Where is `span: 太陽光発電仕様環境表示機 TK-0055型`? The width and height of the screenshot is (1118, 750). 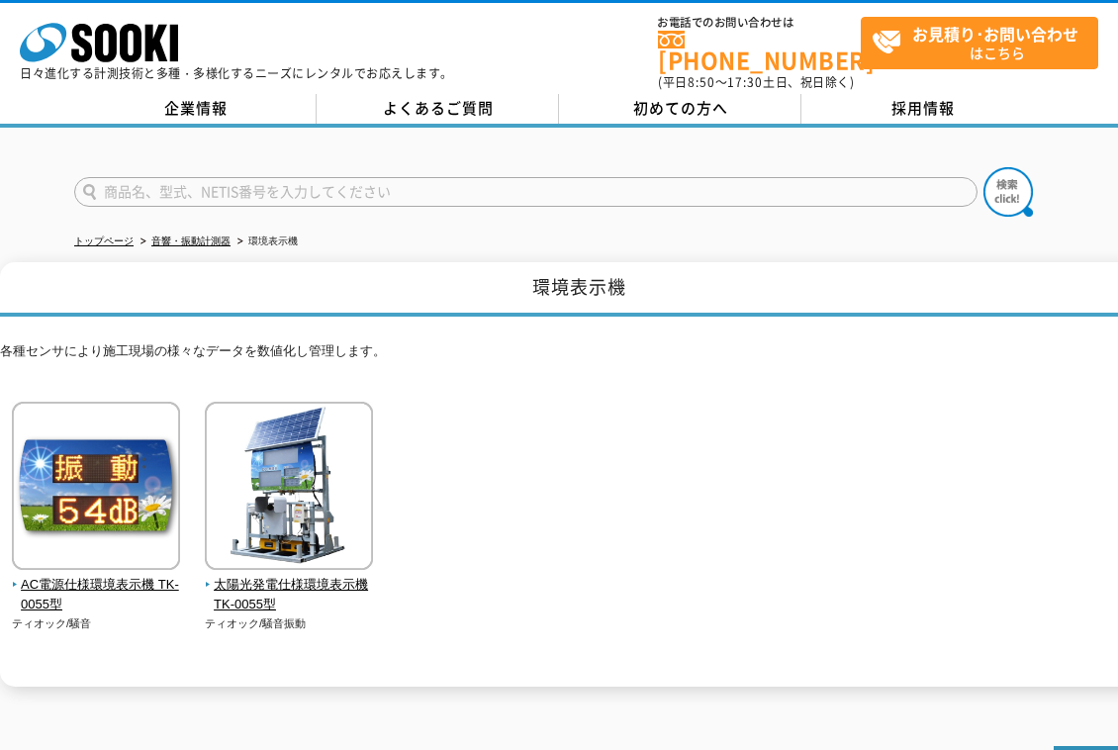
span: 太陽光発電仕様環境表示機 TK-0055型 is located at coordinates (289, 596).